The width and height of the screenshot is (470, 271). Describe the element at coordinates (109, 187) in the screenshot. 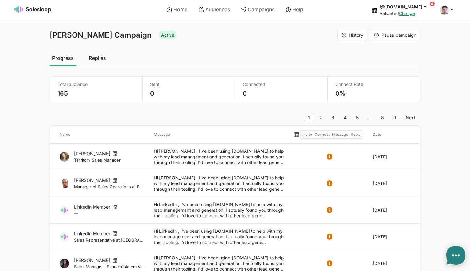

I see `small: Manager of Sales Operations at Engage PEO` at that location.